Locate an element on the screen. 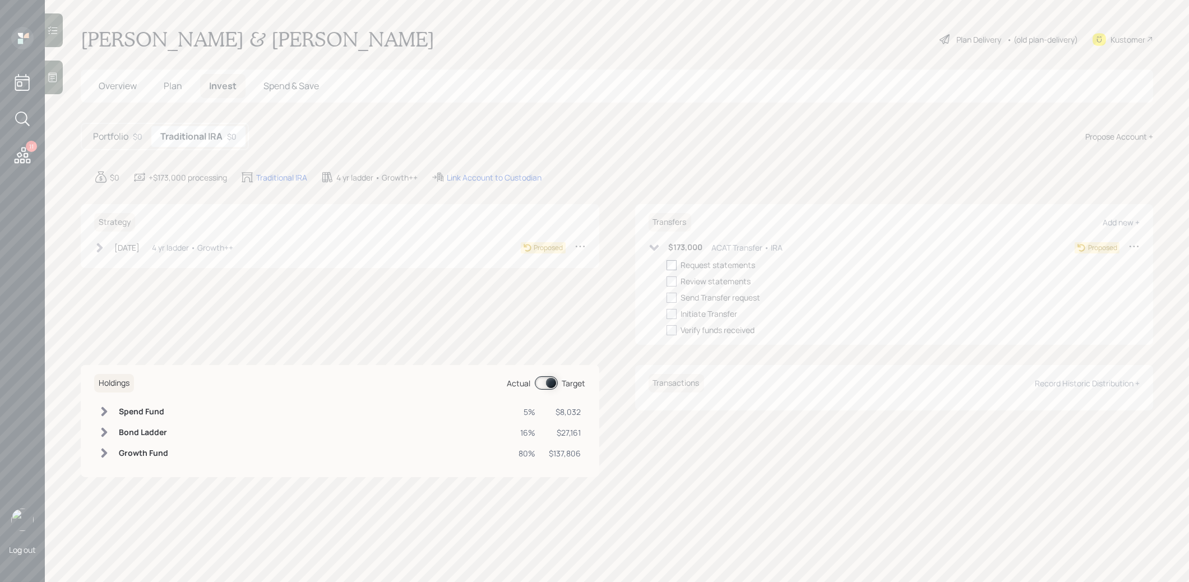 The width and height of the screenshot is (1189, 582). div: Add new + is located at coordinates (1121, 222).